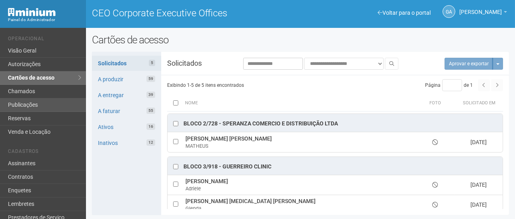  Describe the element at coordinates (151, 79) in the screenshot. I see `span: 59` at that location.